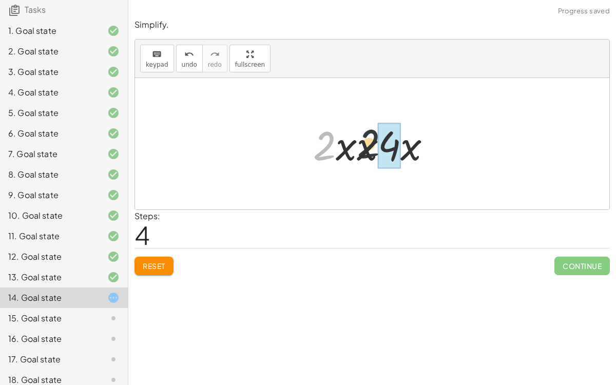  Describe the element at coordinates (49, 257) in the screenshot. I see `div: 12. Goal state` at that location.